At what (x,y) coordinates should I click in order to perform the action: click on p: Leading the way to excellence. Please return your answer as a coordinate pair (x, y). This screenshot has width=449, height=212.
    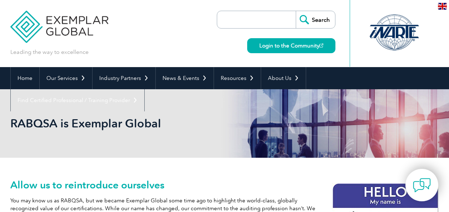
    Looking at the image, I should click on (49, 52).